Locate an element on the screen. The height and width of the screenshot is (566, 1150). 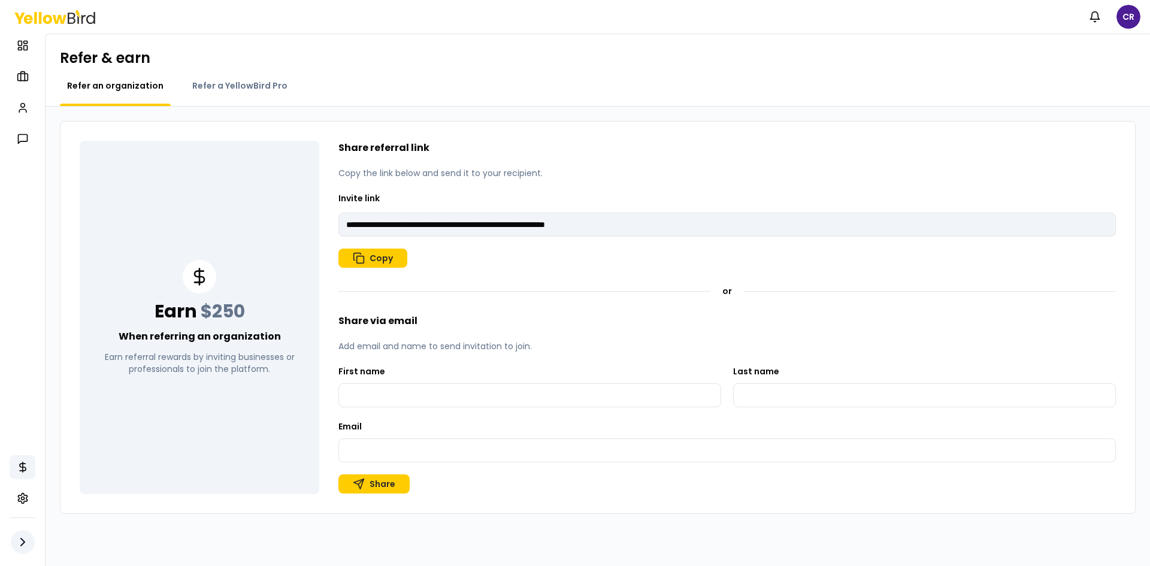
h1: Refer & earn is located at coordinates (598, 58).